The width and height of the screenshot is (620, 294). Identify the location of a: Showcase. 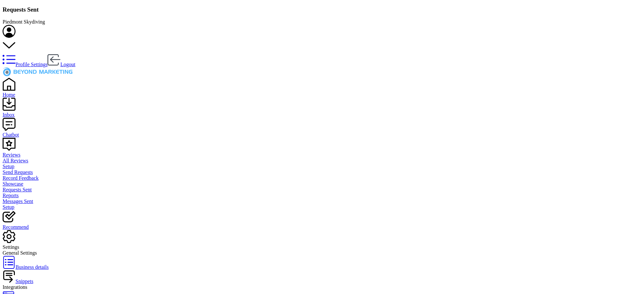
(310, 184).